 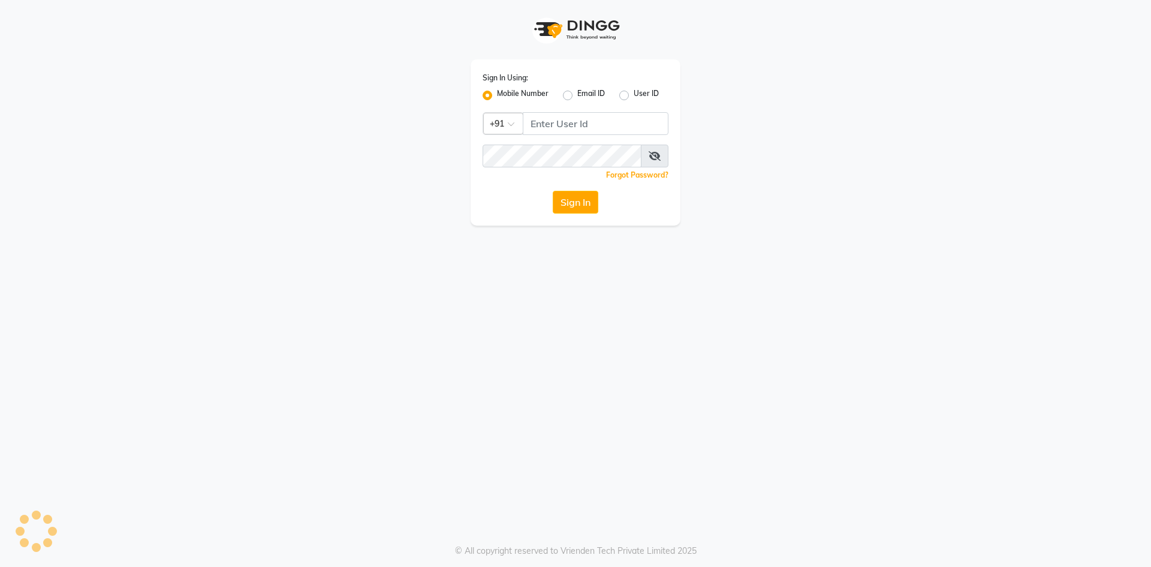 I want to click on label: User ID, so click(x=646, y=95).